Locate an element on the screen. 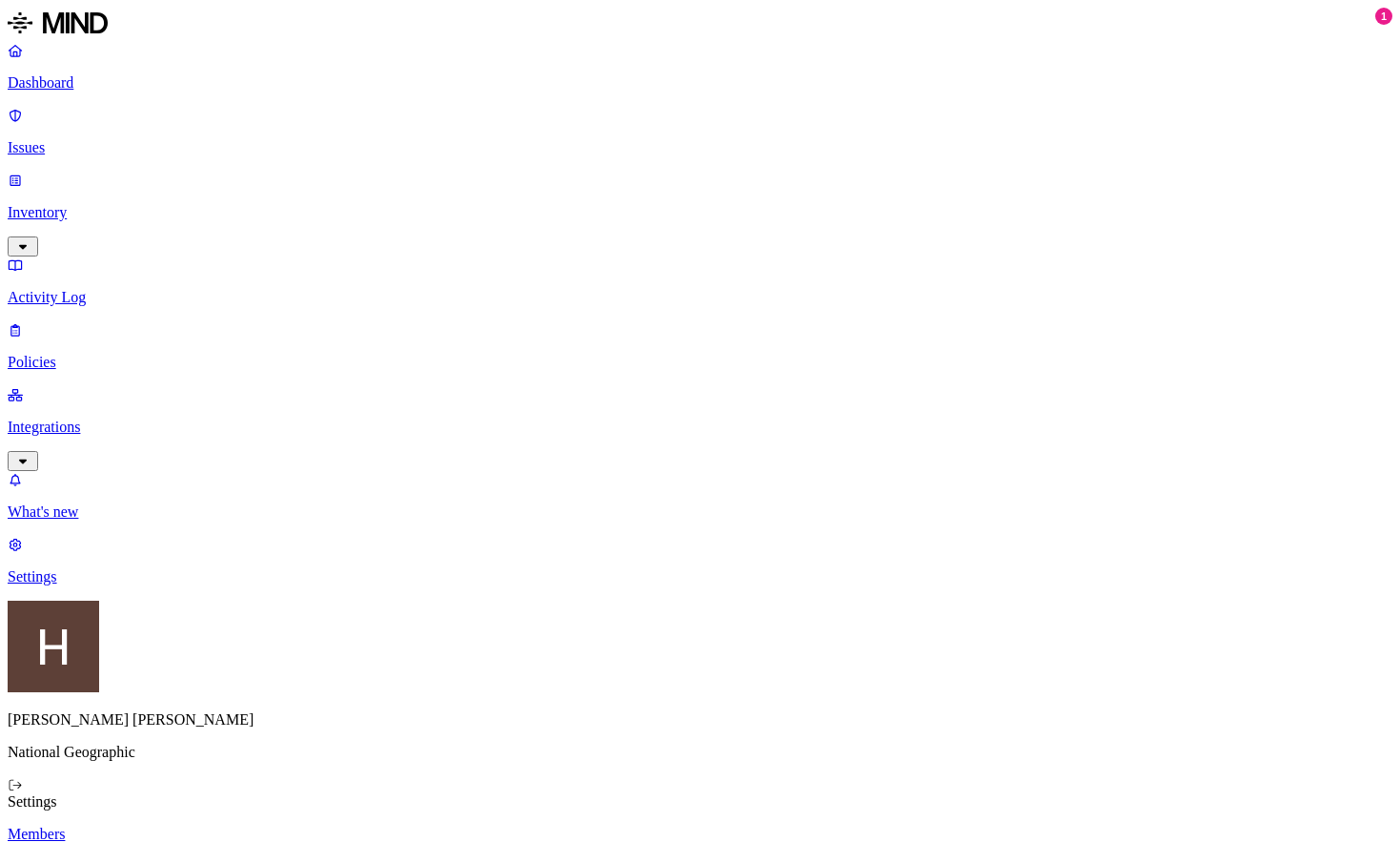 The image size is (1400, 842). a: Activity Log is located at coordinates (700, 281).